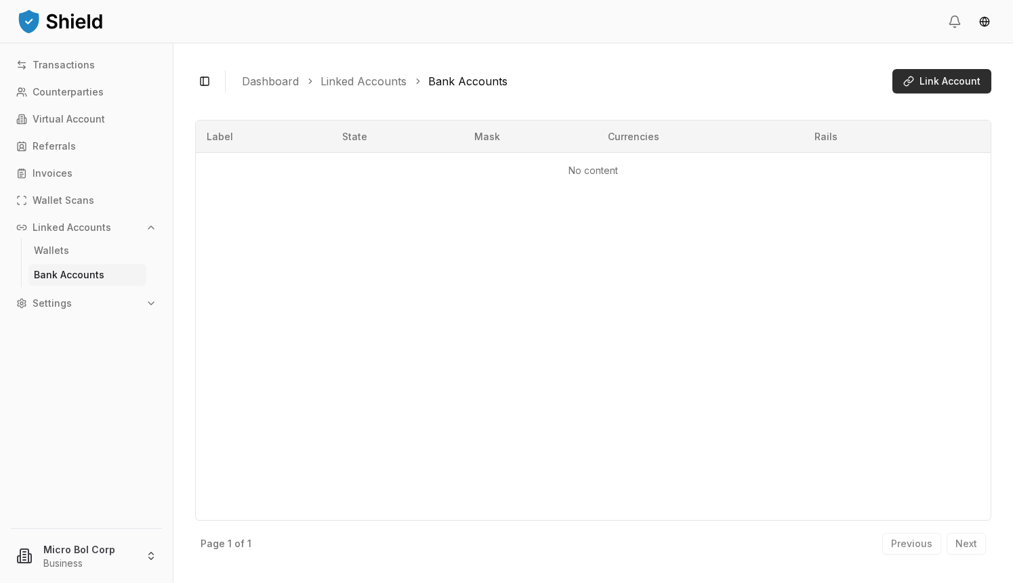 The image size is (1013, 583). I want to click on p: of, so click(239, 544).